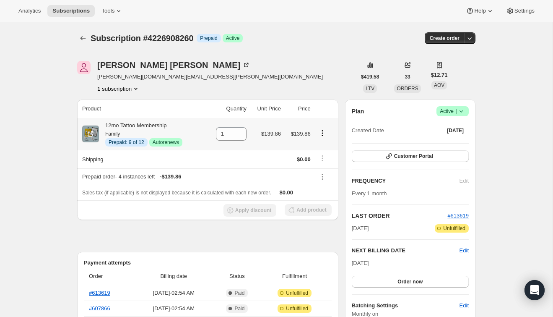  Describe the element at coordinates (410, 281) in the screenshot. I see `button: Order now` at that location.